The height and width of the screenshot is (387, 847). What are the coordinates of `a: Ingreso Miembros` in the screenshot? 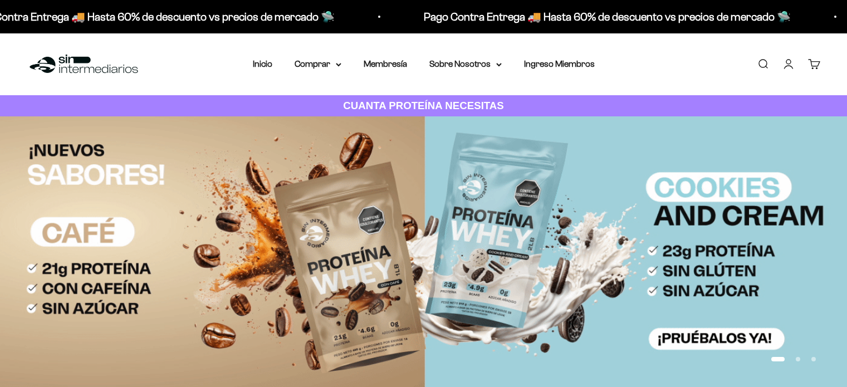 It's located at (559, 63).